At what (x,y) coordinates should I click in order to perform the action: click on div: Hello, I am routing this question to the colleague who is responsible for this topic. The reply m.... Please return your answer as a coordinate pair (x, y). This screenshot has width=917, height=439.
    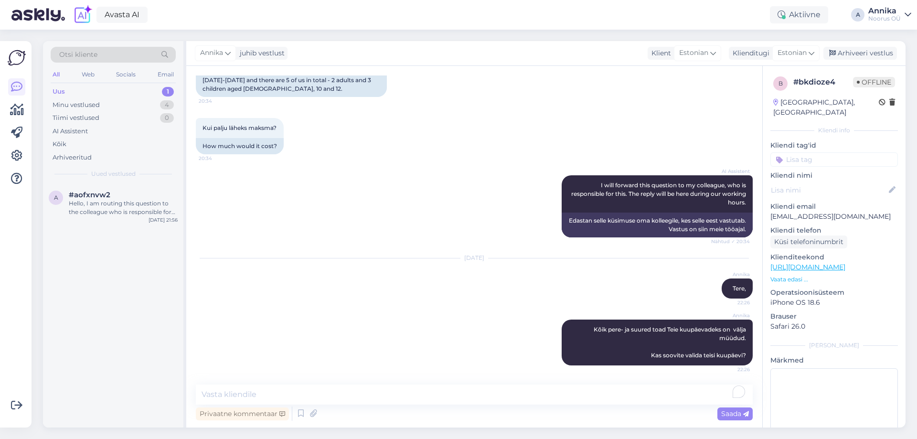
    Looking at the image, I should click on (123, 208).